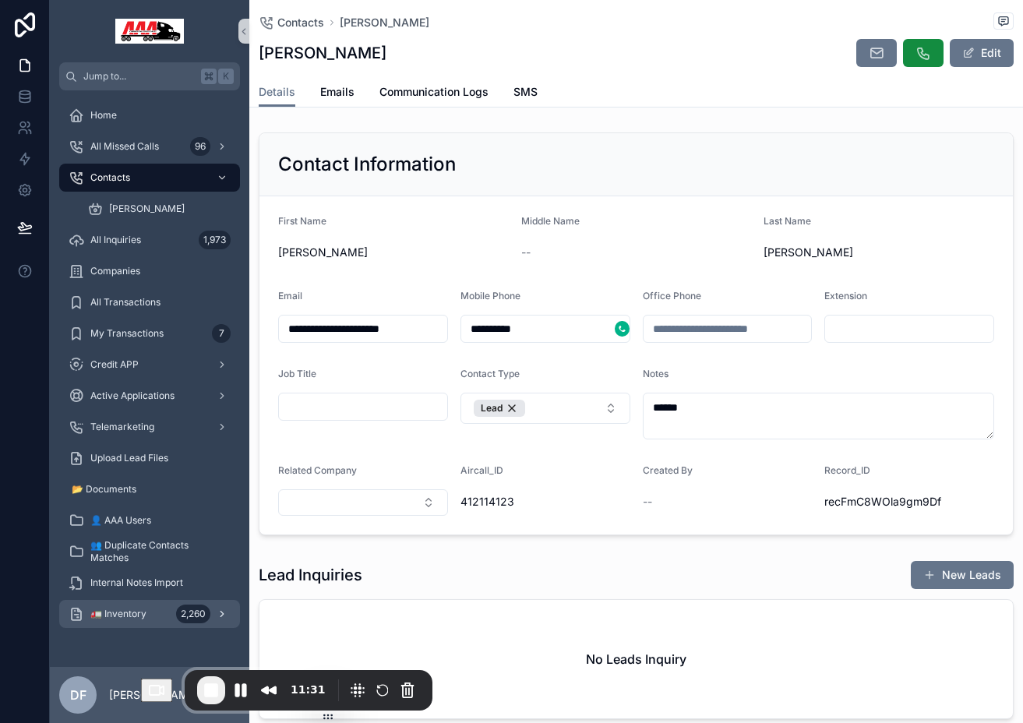 This screenshot has height=723, width=1023. I want to click on span: My Transactions, so click(127, 333).